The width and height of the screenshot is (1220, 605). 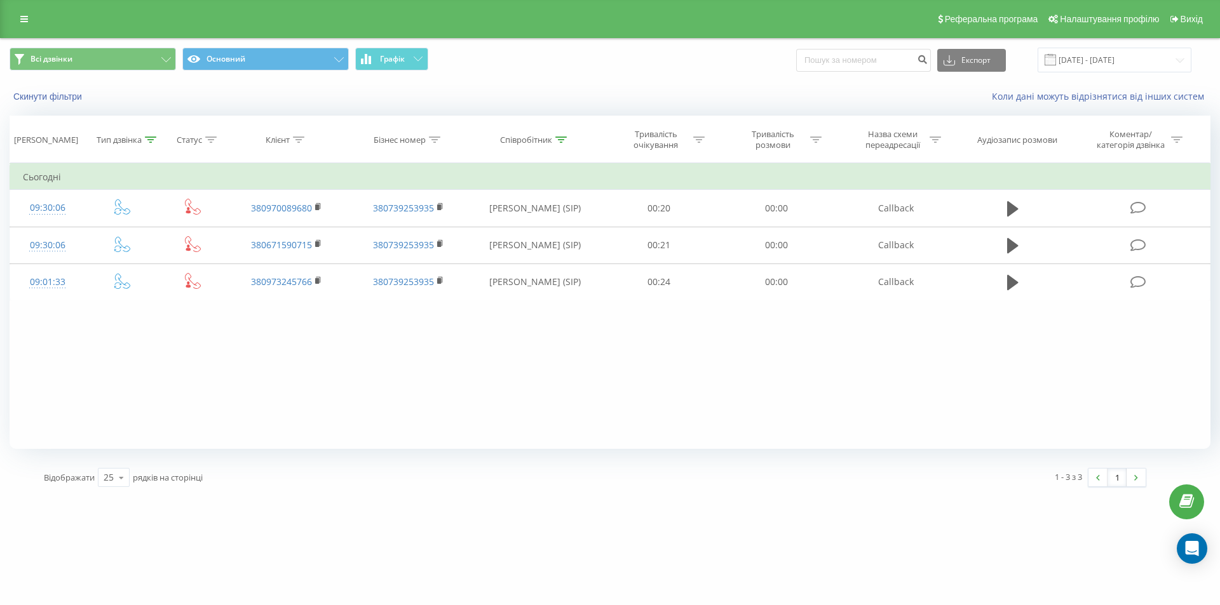 What do you see at coordinates (1130, 140) in the screenshot?
I see `div: Коментар/категорія дзвінка` at bounding box center [1130, 140].